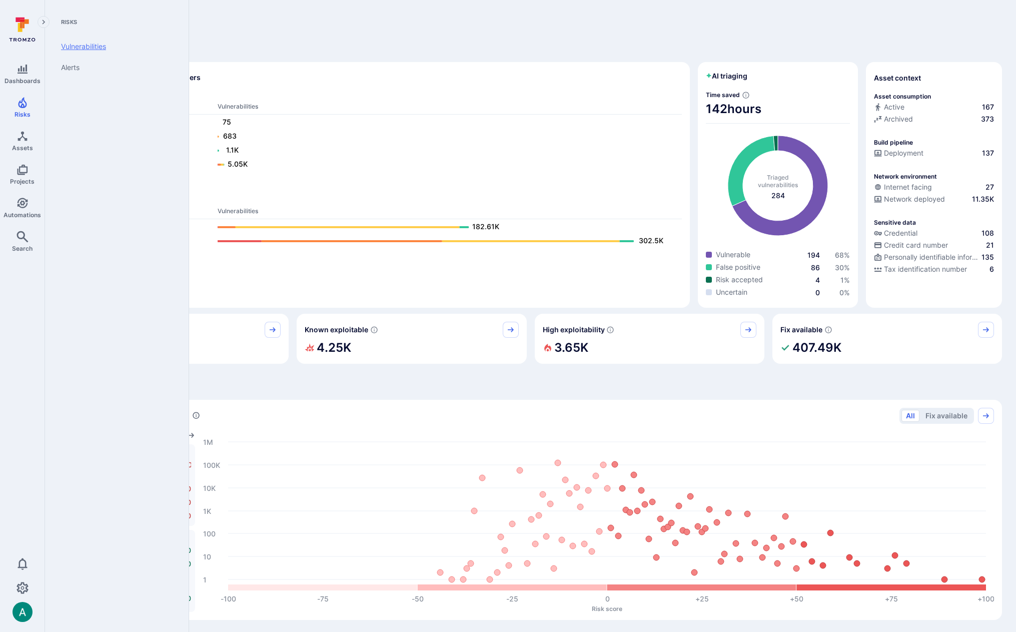  Describe the element at coordinates (934, 108) in the screenshot. I see `div: Commits seen in the last 180 days` at that location.